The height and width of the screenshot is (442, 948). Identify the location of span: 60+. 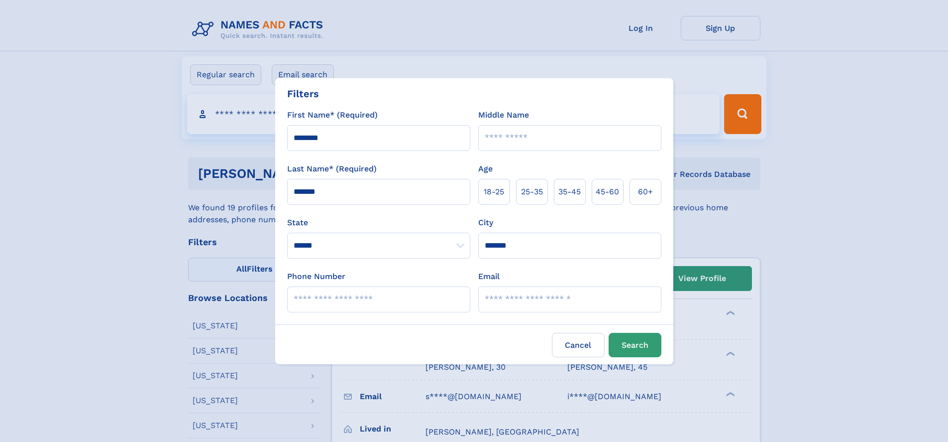
(646, 192).